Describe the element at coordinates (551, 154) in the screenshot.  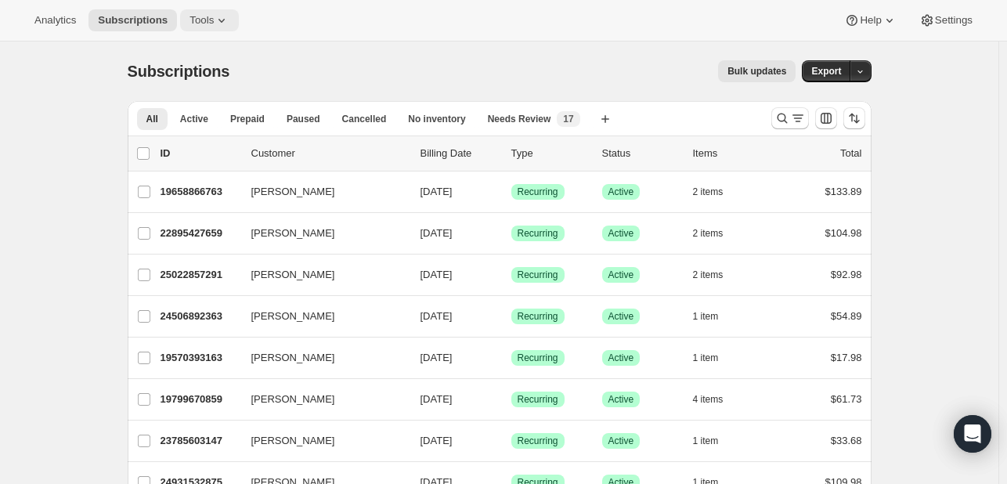
I see `div: Type` at that location.